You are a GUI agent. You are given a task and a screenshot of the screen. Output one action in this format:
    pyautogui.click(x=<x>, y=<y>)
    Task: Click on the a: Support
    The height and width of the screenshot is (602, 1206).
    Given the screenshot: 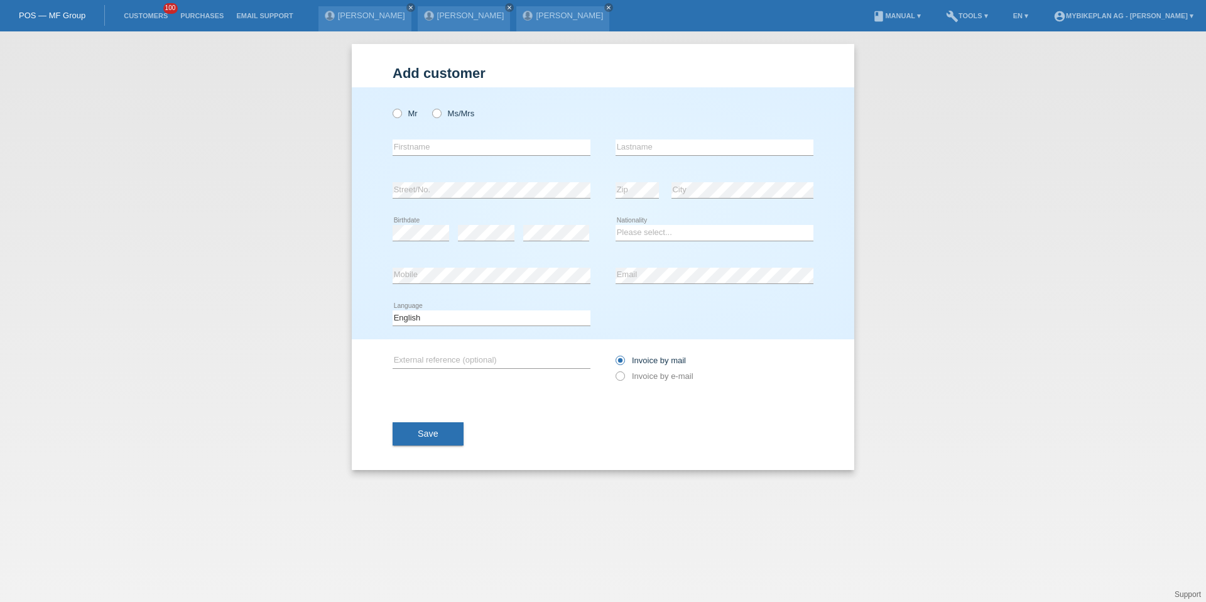 What is the action you would take?
    pyautogui.click(x=1188, y=594)
    